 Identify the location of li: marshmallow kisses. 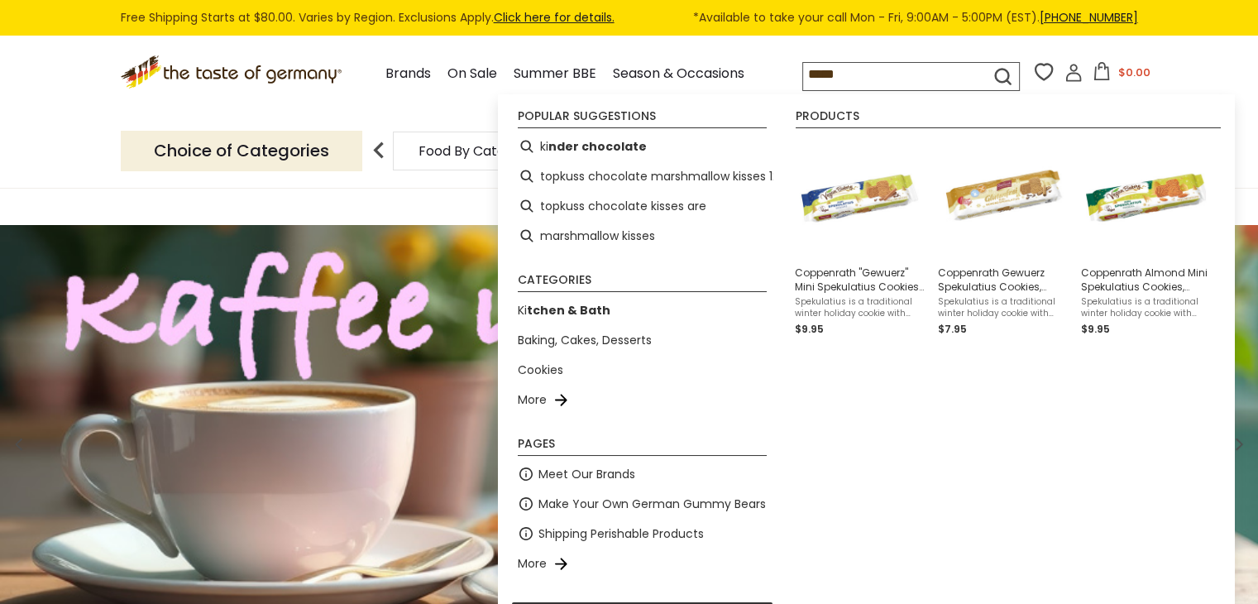
(642, 236).